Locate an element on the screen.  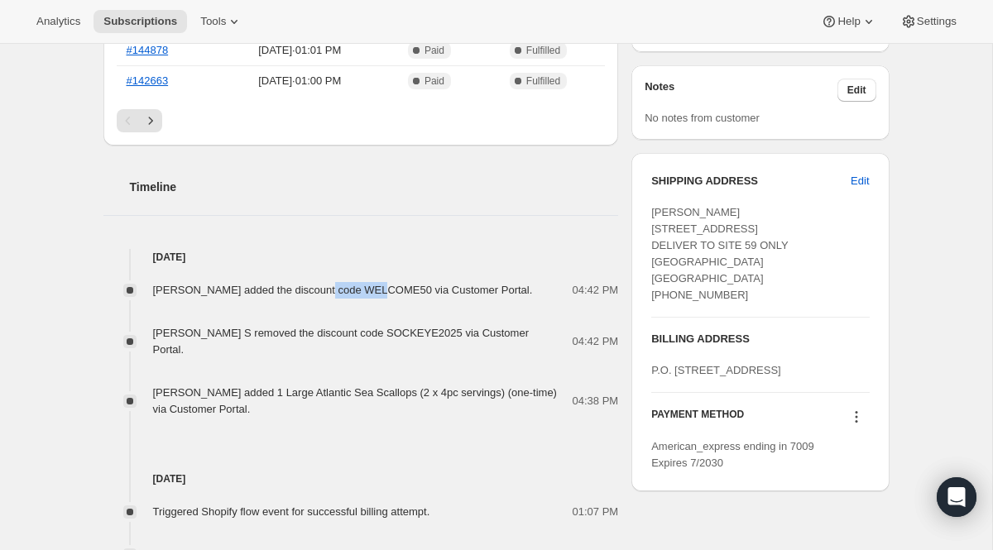
button: Subscriptions is located at coordinates (140, 22).